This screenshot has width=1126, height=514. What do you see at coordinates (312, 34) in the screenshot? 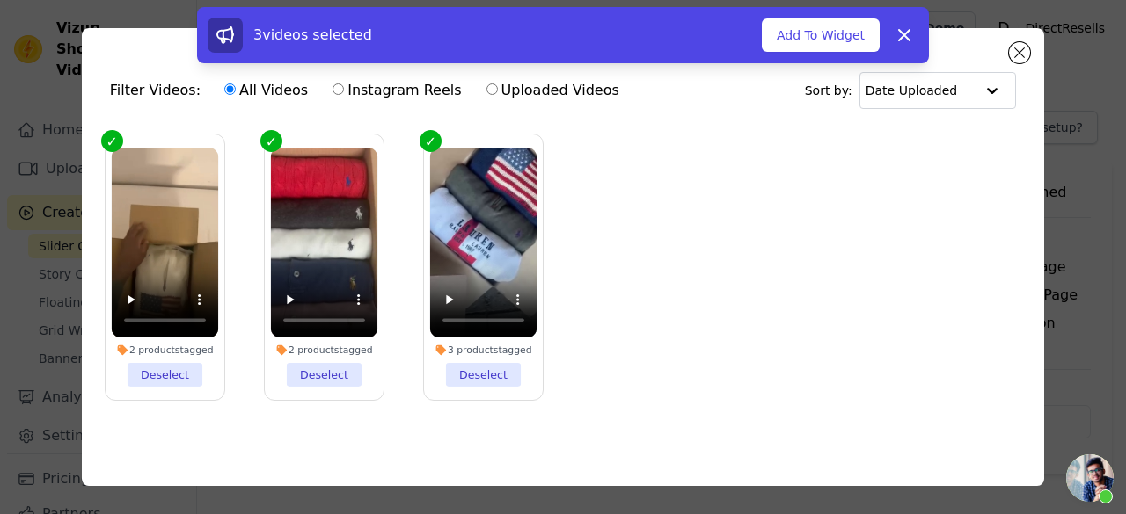
I see `span: 3 videos selected` at bounding box center [312, 34].